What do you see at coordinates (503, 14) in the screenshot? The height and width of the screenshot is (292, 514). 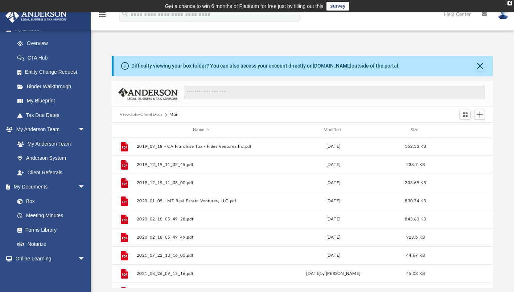 I see `img: User Pic` at bounding box center [503, 14].